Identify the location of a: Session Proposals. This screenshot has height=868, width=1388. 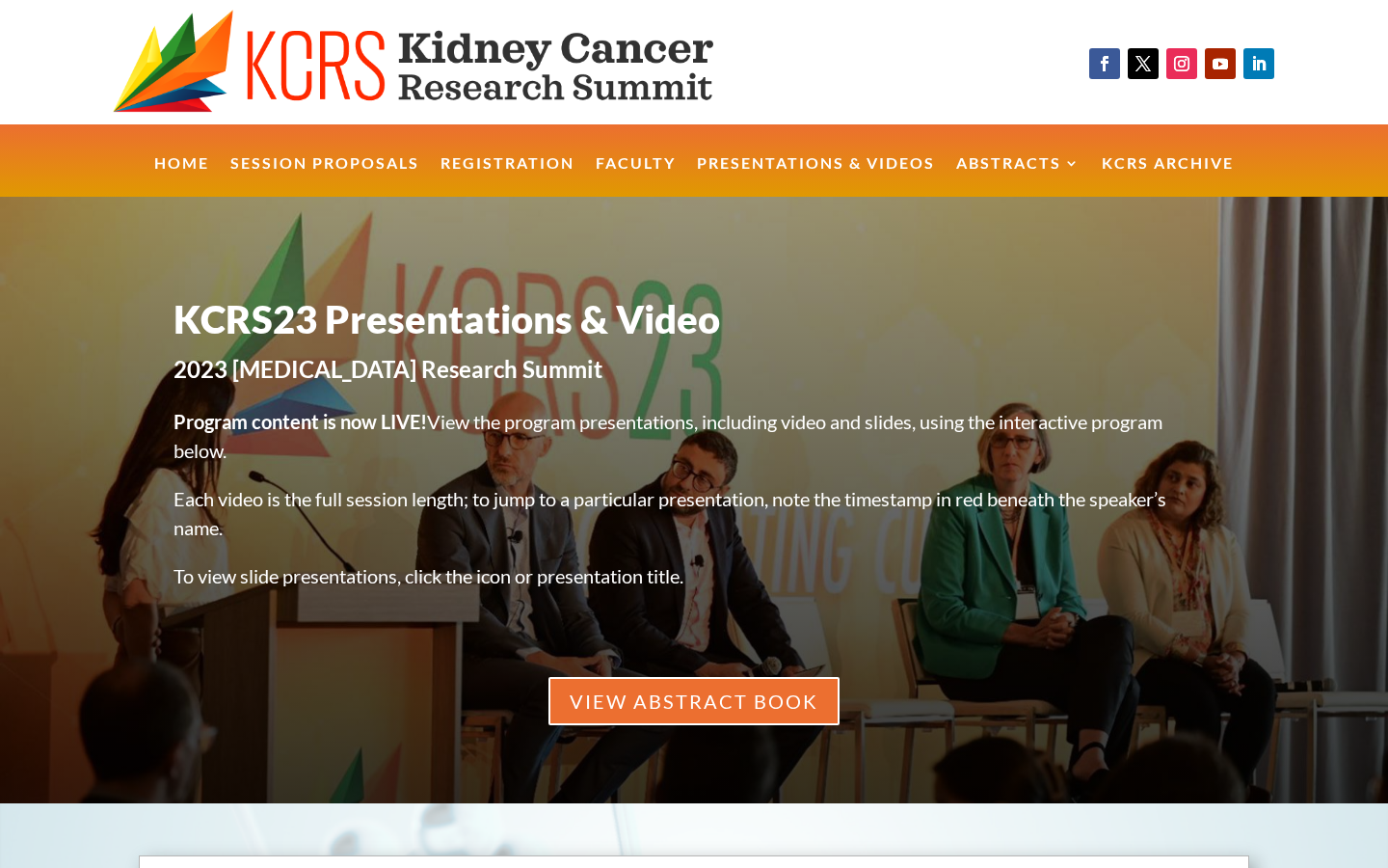
(325, 176).